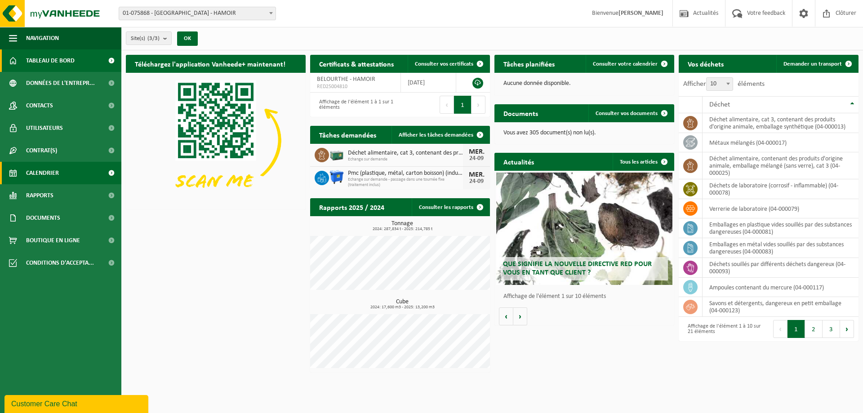  Describe the element at coordinates (719, 105) in the screenshot. I see `span: Déchet` at that location.